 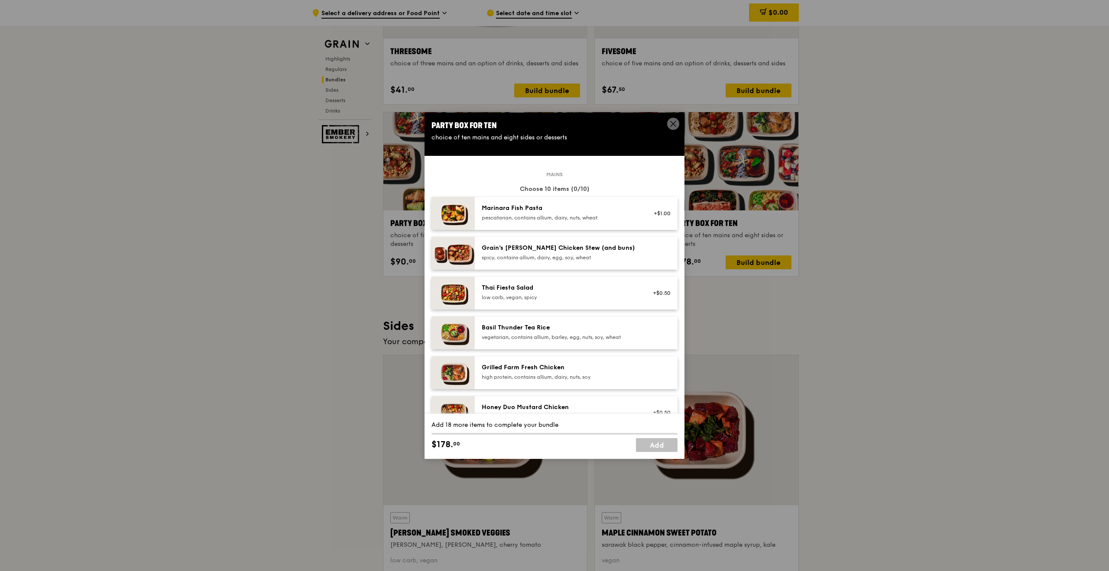 What do you see at coordinates (453, 214) in the screenshot?
I see `img: daily_normal_Marinara_Fish_Pasta__Horizontal_.jpg` at bounding box center [453, 214].